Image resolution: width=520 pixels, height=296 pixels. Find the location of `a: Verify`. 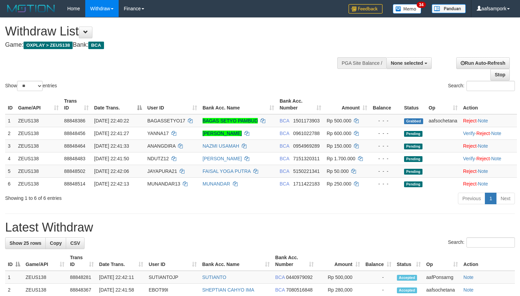

a: Verify is located at coordinates (469, 159).